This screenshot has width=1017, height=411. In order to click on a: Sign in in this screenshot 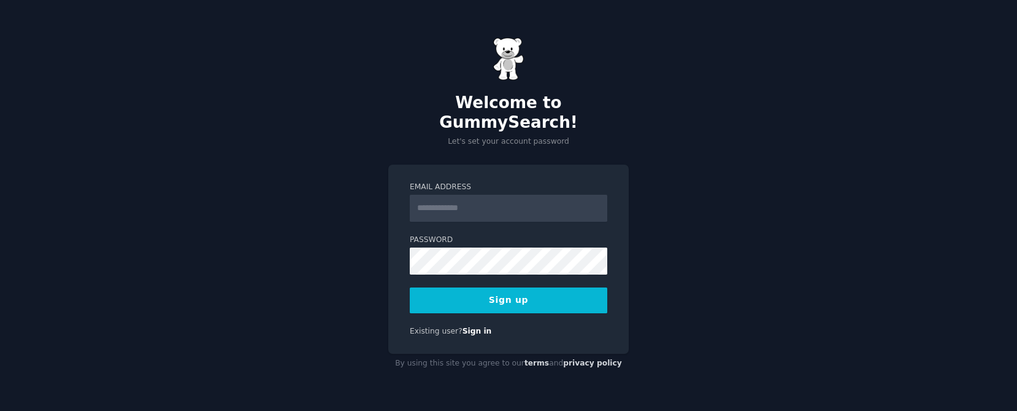, I will do `click(477, 331)`.